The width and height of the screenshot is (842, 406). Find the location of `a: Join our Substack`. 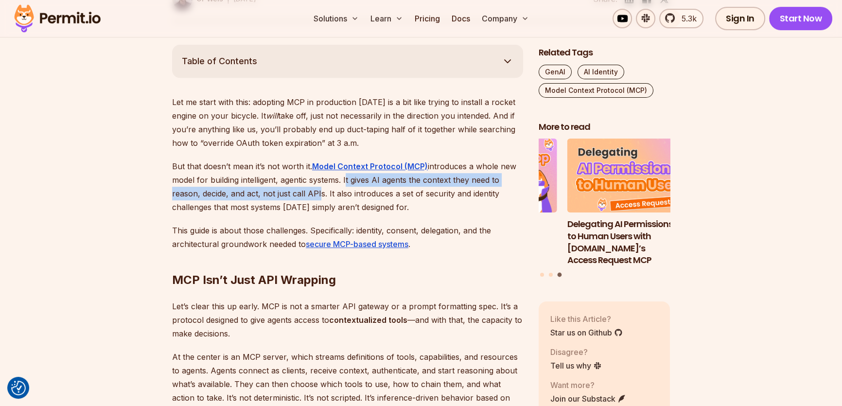

a: Join our Substack is located at coordinates (588, 399).